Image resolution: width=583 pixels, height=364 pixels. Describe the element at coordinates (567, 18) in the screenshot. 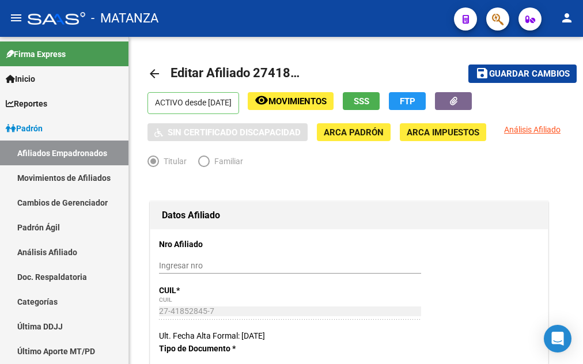

I see `mat-icon: person` at that location.